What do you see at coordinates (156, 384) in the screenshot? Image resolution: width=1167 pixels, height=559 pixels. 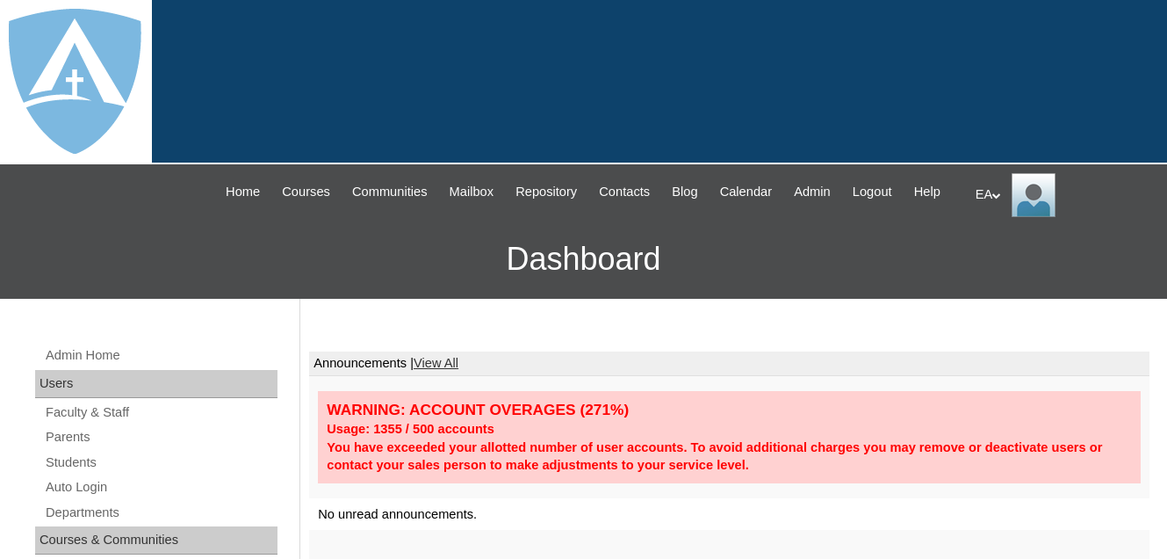 I see `div: Users` at bounding box center [156, 384].